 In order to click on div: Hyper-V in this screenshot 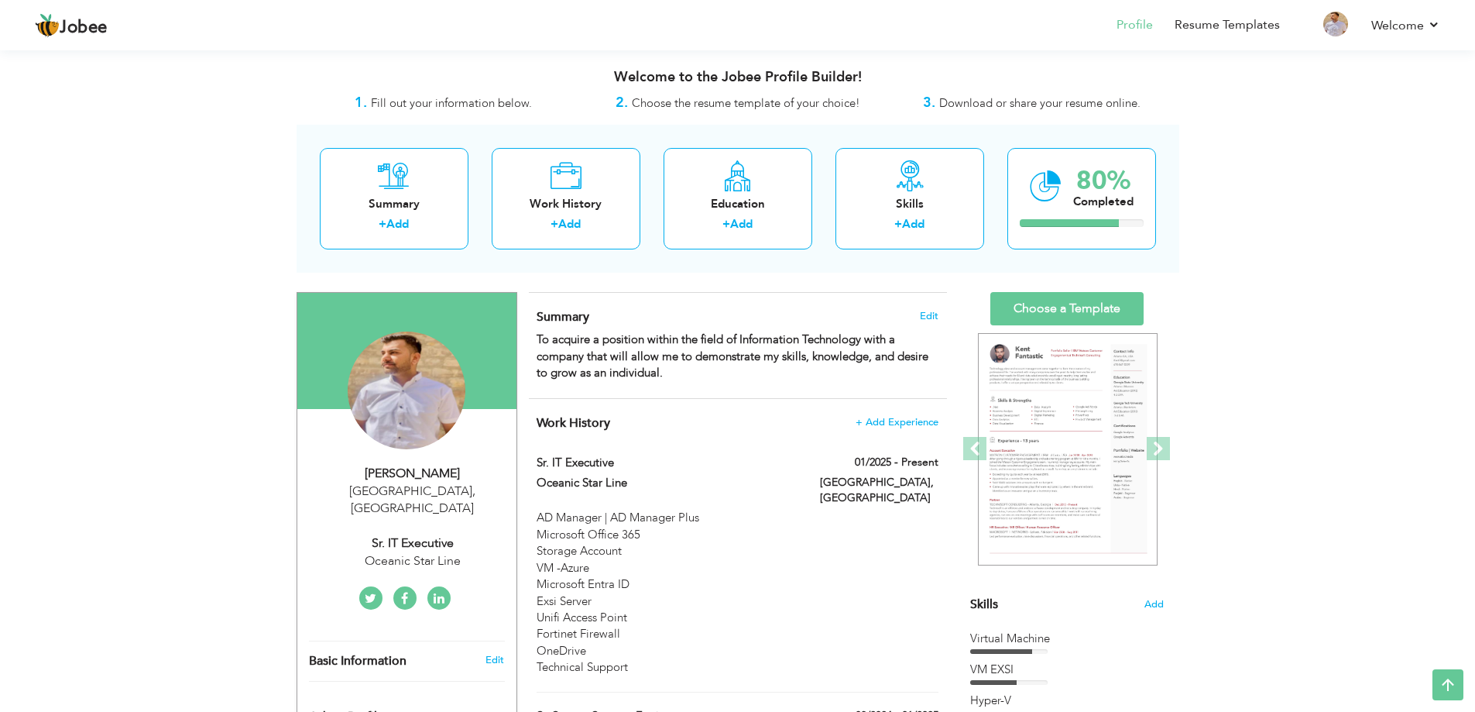, I will do `click(1067, 700)`.